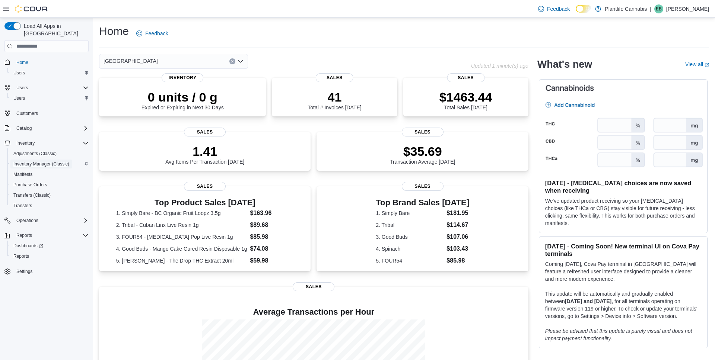 This screenshot has height=360, width=715. I want to click on h1: Home, so click(114, 31).